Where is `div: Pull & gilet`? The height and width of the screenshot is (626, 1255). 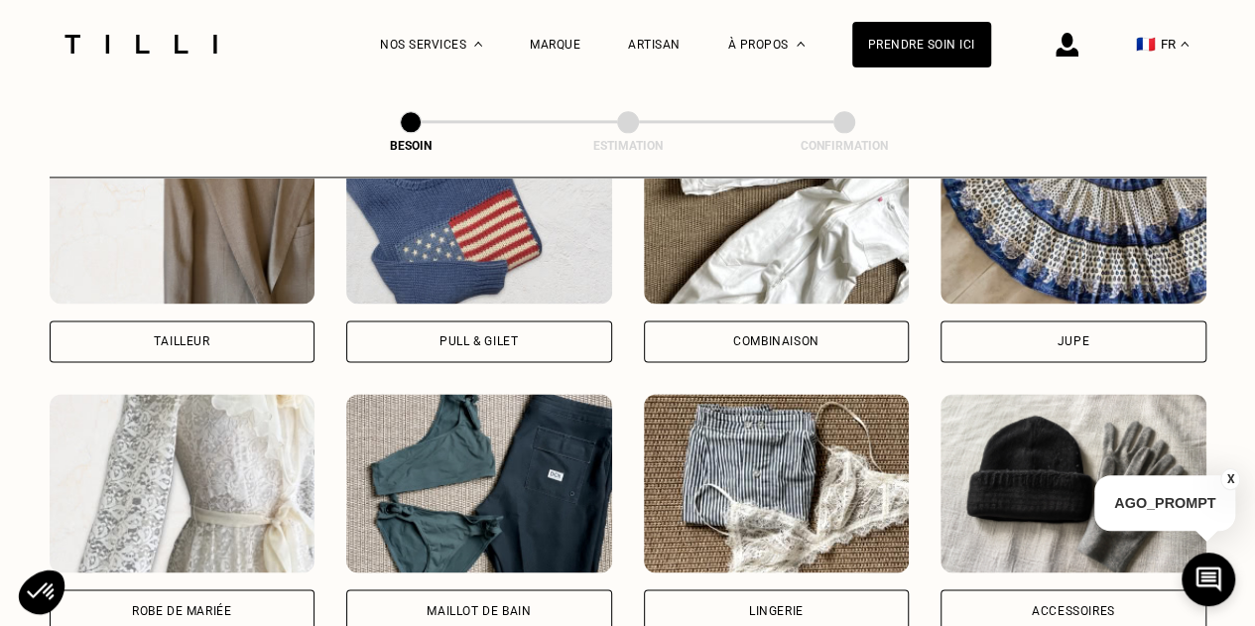 div: Pull & gilet is located at coordinates (478, 341).